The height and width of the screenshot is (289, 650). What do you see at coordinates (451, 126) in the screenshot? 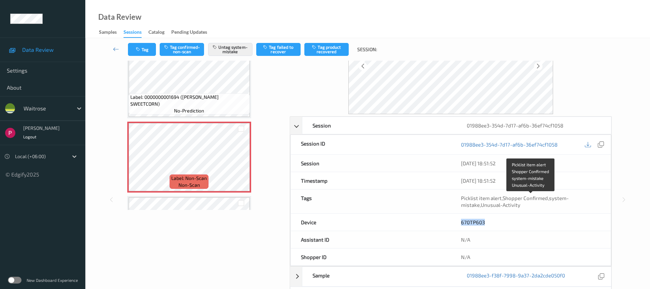
I see `div: Session01988ee3-354d-7d17-af6b-36ef74cf1058` at bounding box center [451, 126].